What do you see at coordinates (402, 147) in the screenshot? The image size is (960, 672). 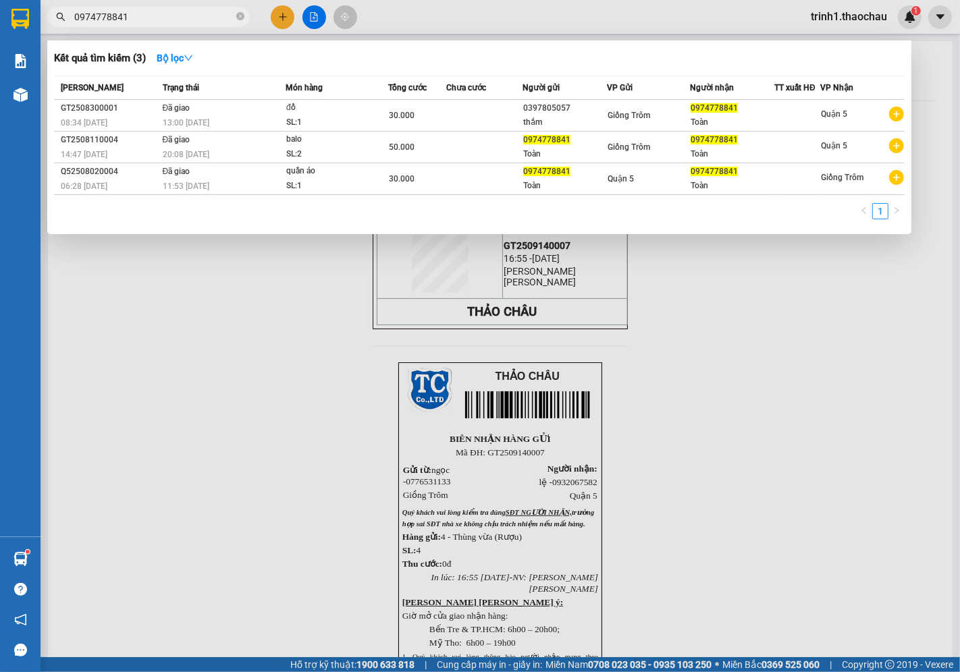 I see `span: 50.000` at bounding box center [402, 147].